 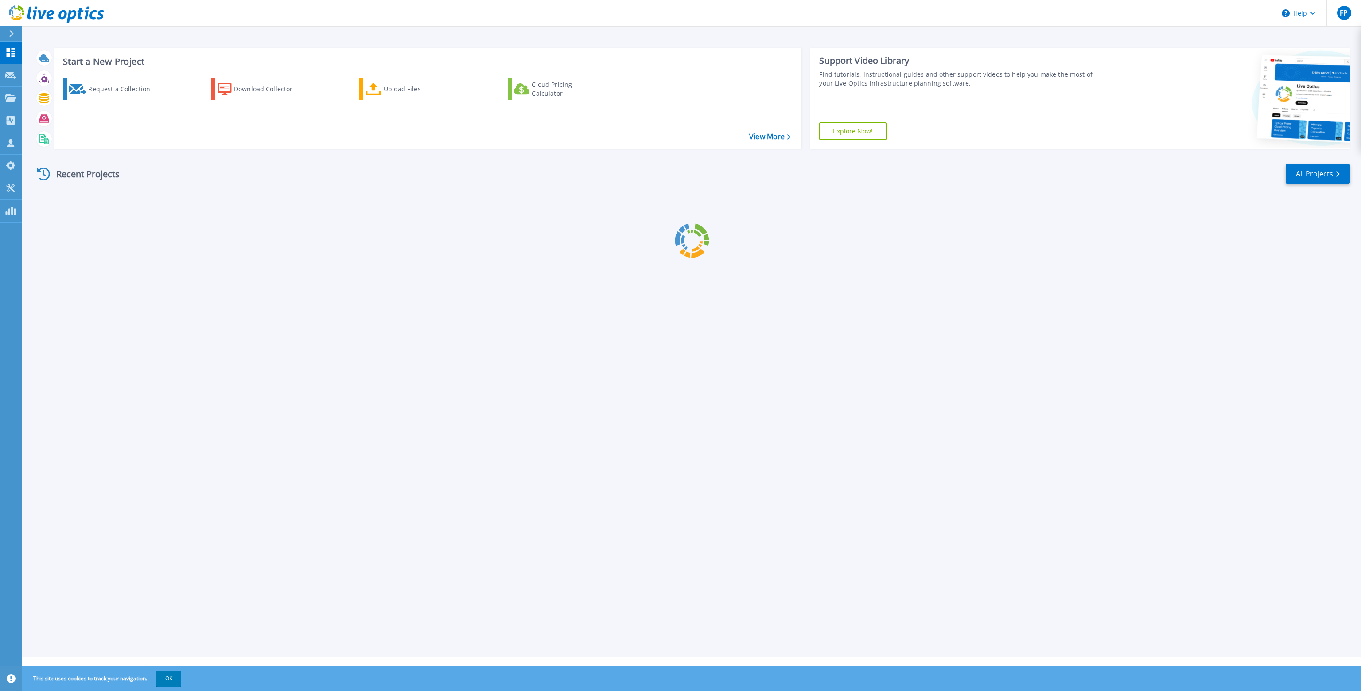 What do you see at coordinates (83, 174) in the screenshot?
I see `div: Recent Projects` at bounding box center [83, 174].